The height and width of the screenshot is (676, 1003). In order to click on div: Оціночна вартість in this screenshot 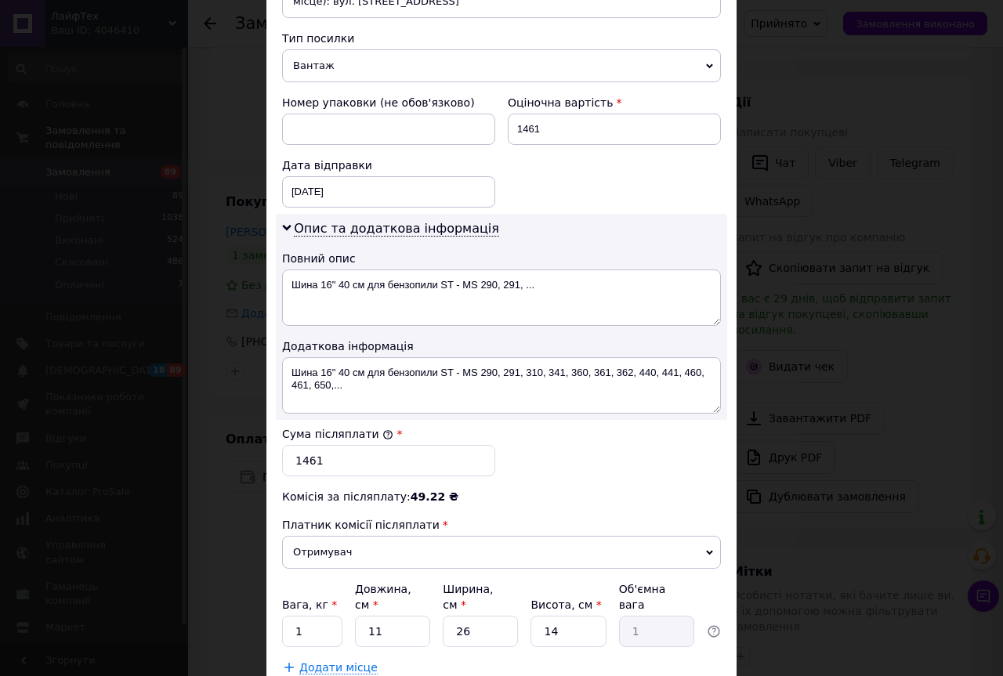, I will do `click(614, 103)`.